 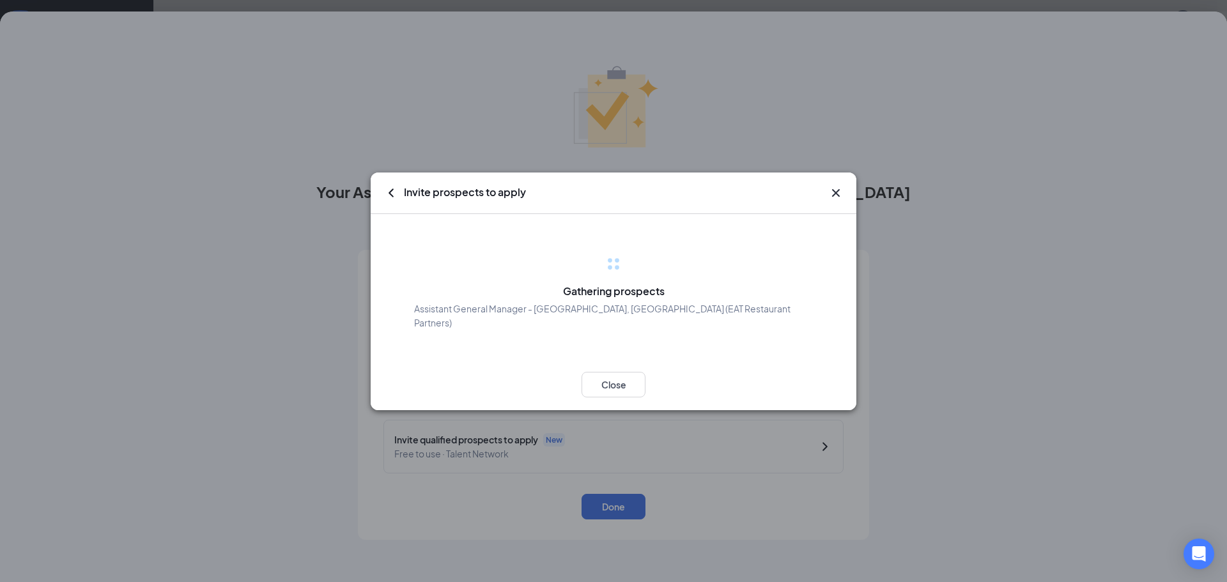 I want to click on div: Open Intercom Messenger, so click(x=1199, y=554).